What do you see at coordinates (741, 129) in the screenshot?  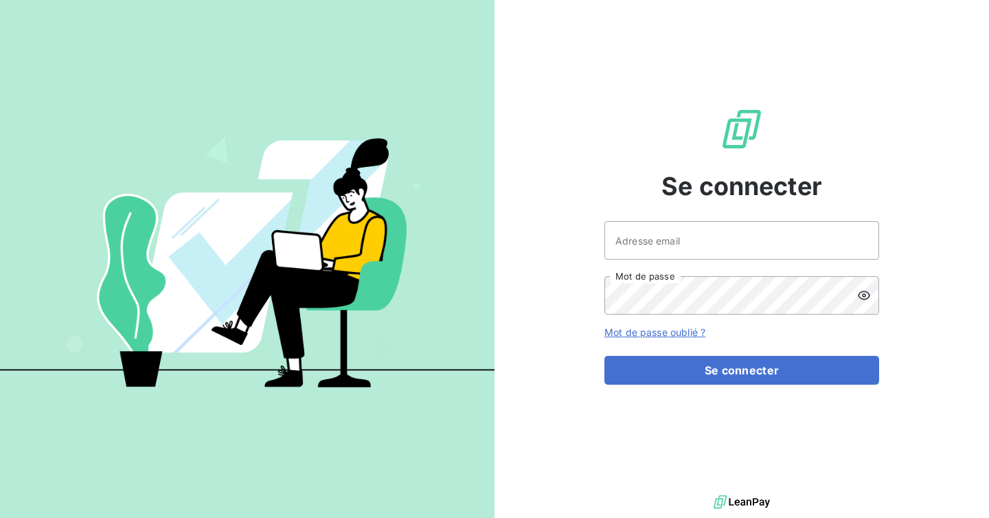 I see `img: Logo LeanPay` at bounding box center [741, 129].